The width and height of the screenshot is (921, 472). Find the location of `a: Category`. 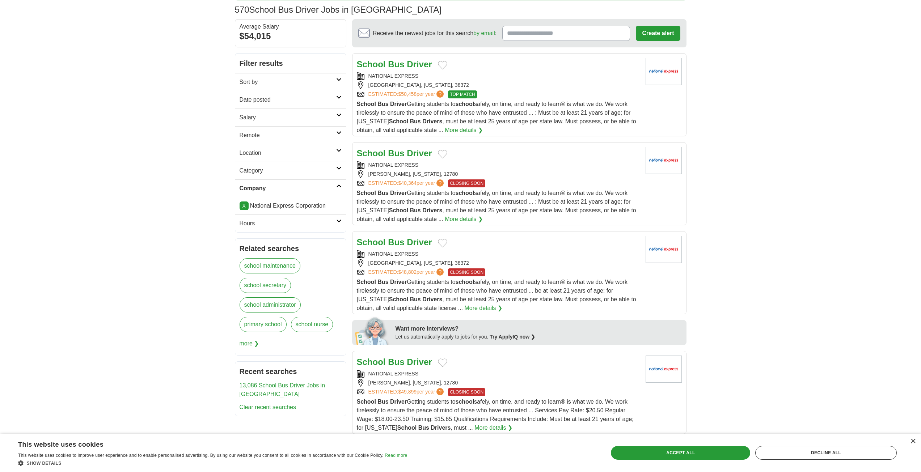

a: Category is located at coordinates (290, 170).